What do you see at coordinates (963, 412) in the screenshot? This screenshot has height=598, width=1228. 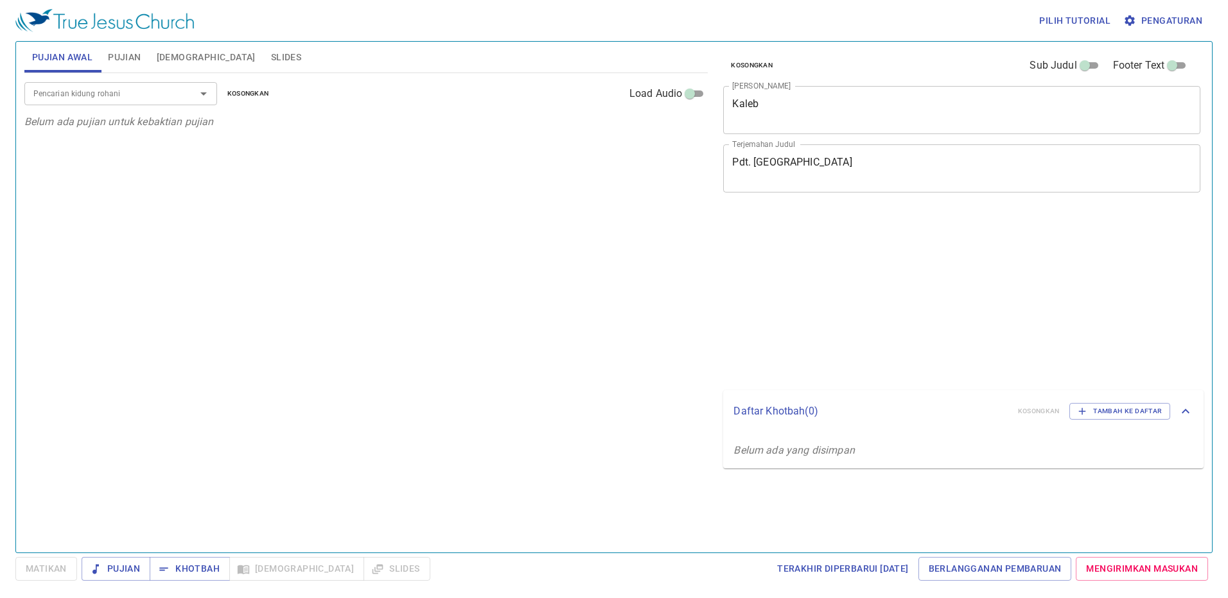 I see `div: Daftar Khotbah(0)KosongkanTambah ke Daftar` at bounding box center [963, 412].